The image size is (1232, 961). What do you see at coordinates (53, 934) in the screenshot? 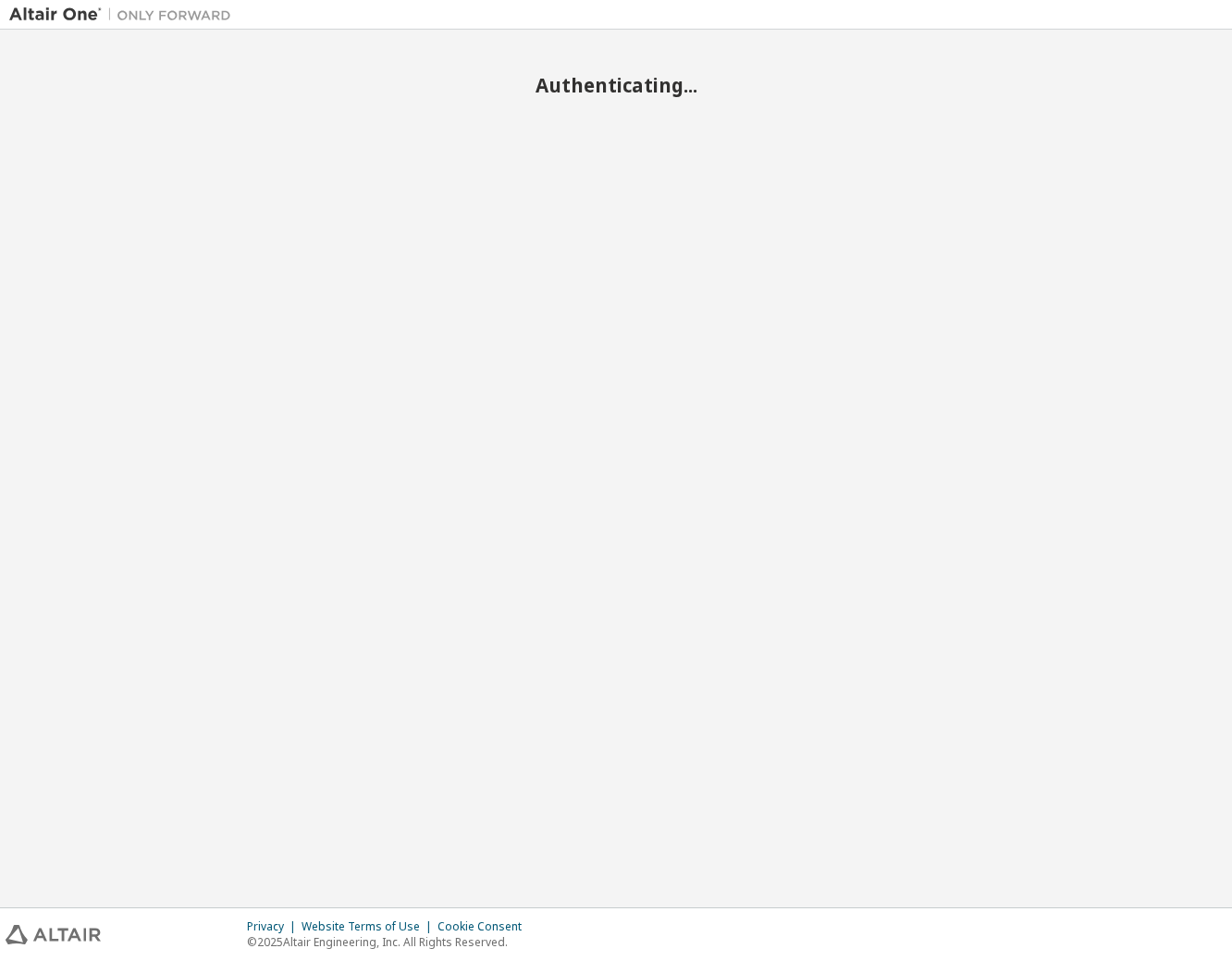
I see `img: altair_logo.svg` at bounding box center [53, 934].